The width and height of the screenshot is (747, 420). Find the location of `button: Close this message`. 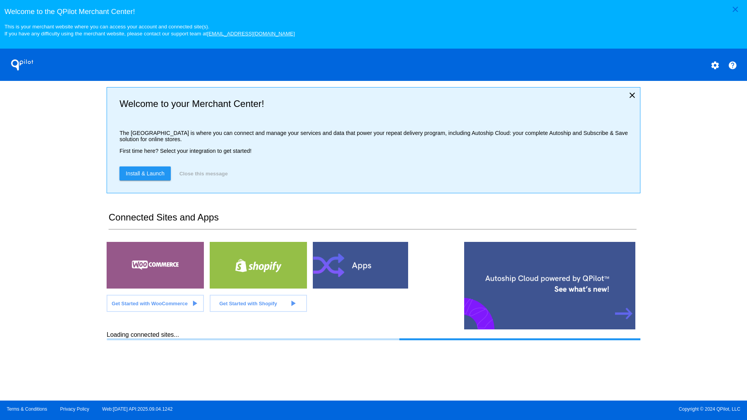

button: Close this message is located at coordinates (204, 174).